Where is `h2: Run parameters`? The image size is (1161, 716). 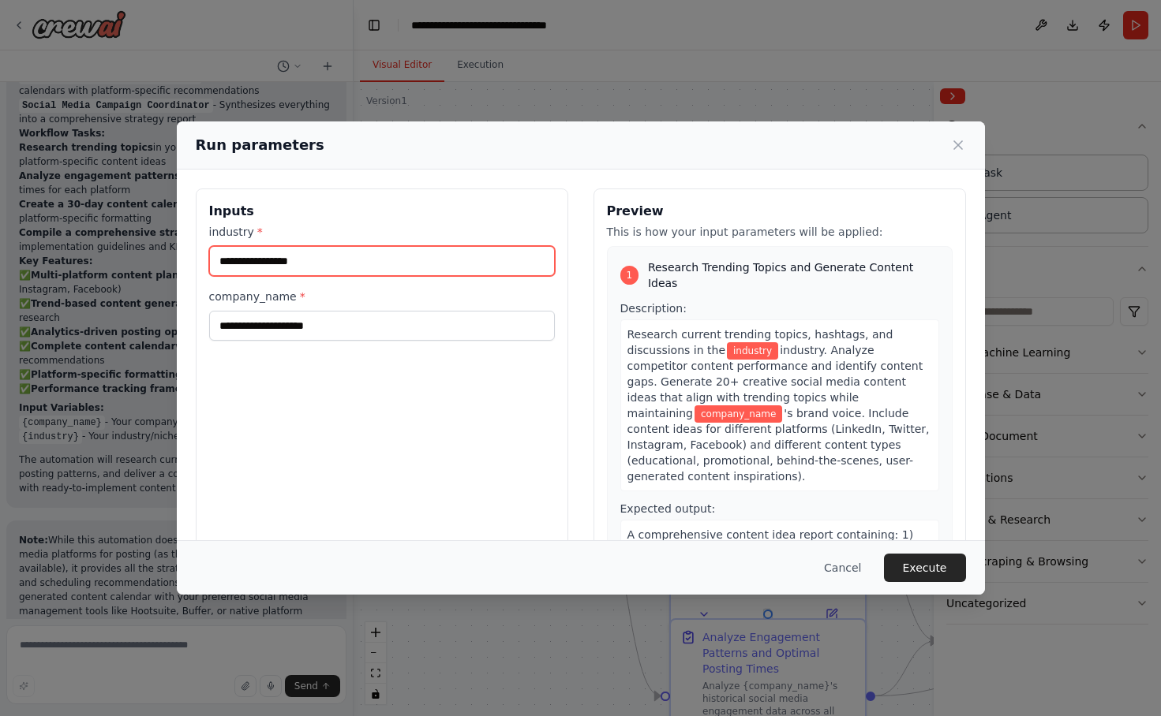 h2: Run parameters is located at coordinates (260, 145).